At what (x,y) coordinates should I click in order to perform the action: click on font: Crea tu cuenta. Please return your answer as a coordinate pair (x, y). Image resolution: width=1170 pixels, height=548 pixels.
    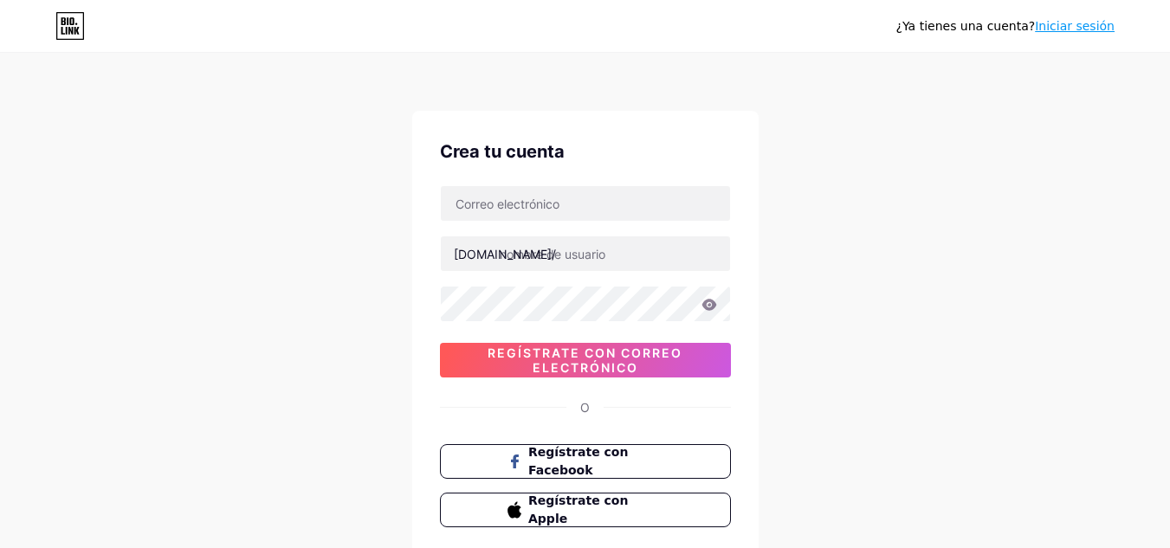
    Looking at the image, I should click on (502, 152).